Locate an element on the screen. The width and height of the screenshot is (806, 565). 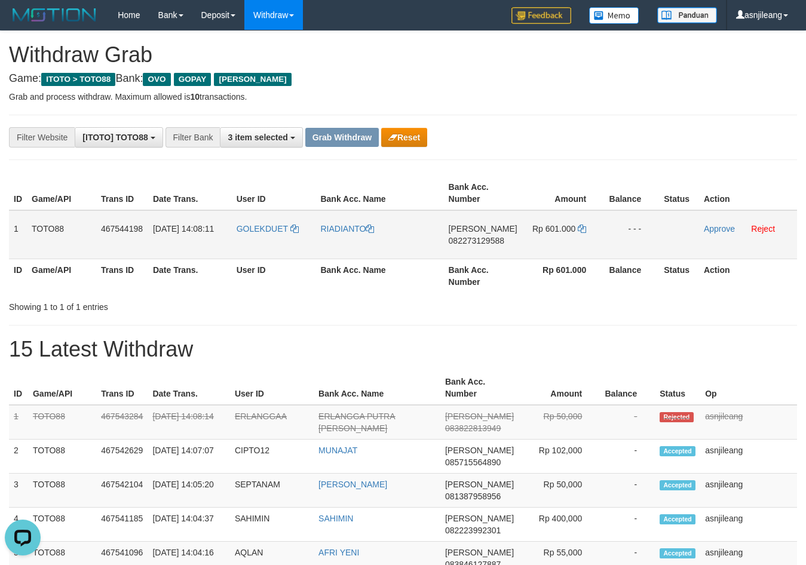
td: 467541185 is located at coordinates (122, 524).